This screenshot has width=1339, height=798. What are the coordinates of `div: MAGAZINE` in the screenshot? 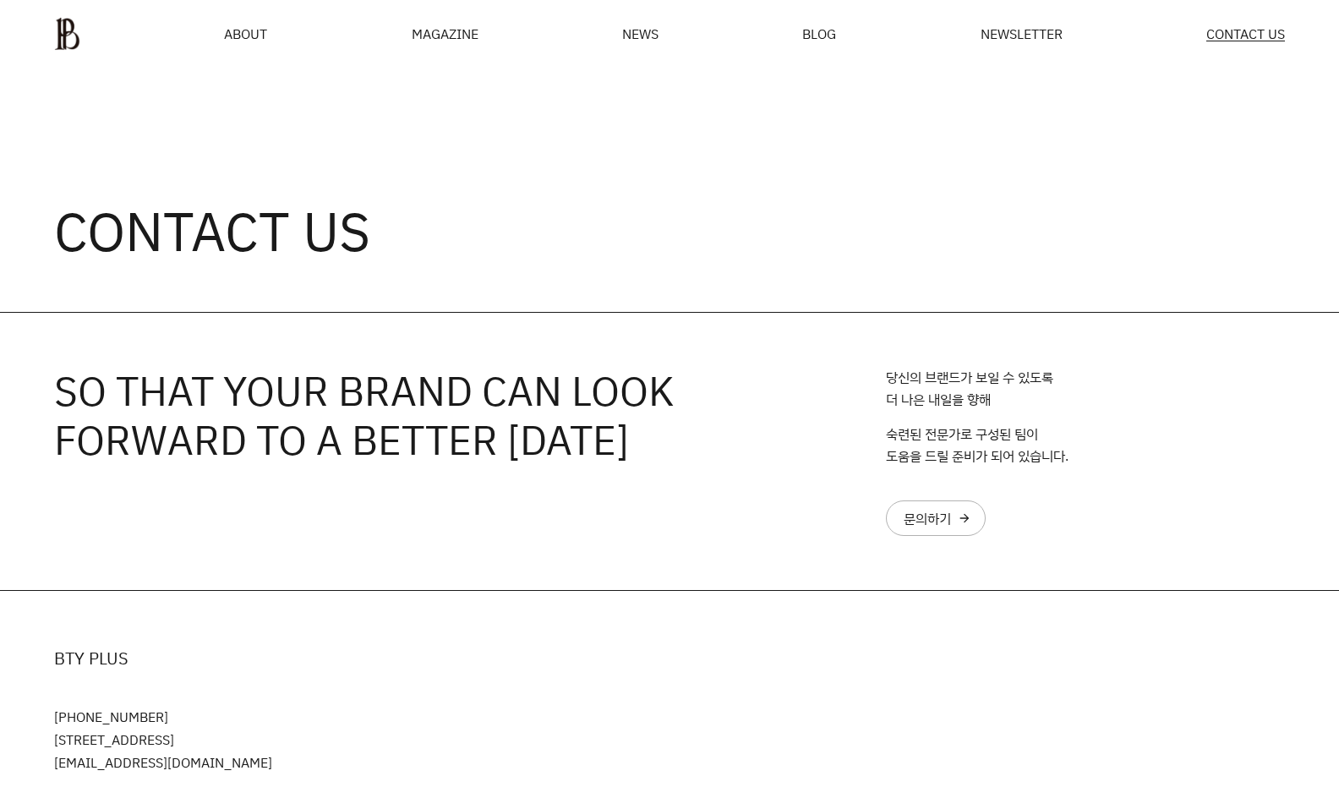 It's located at (445, 34).